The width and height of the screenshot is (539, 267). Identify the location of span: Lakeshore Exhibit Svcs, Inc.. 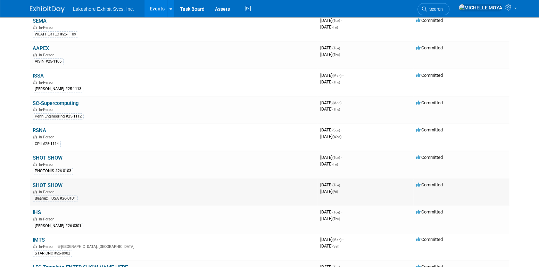
(104, 9).